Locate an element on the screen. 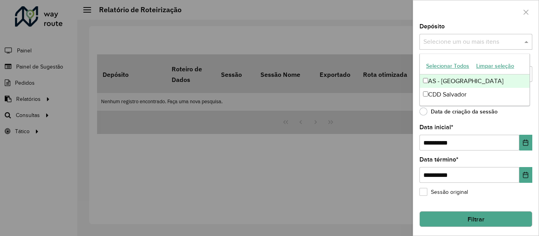  font: Data de criação da sessão is located at coordinates (464, 112).